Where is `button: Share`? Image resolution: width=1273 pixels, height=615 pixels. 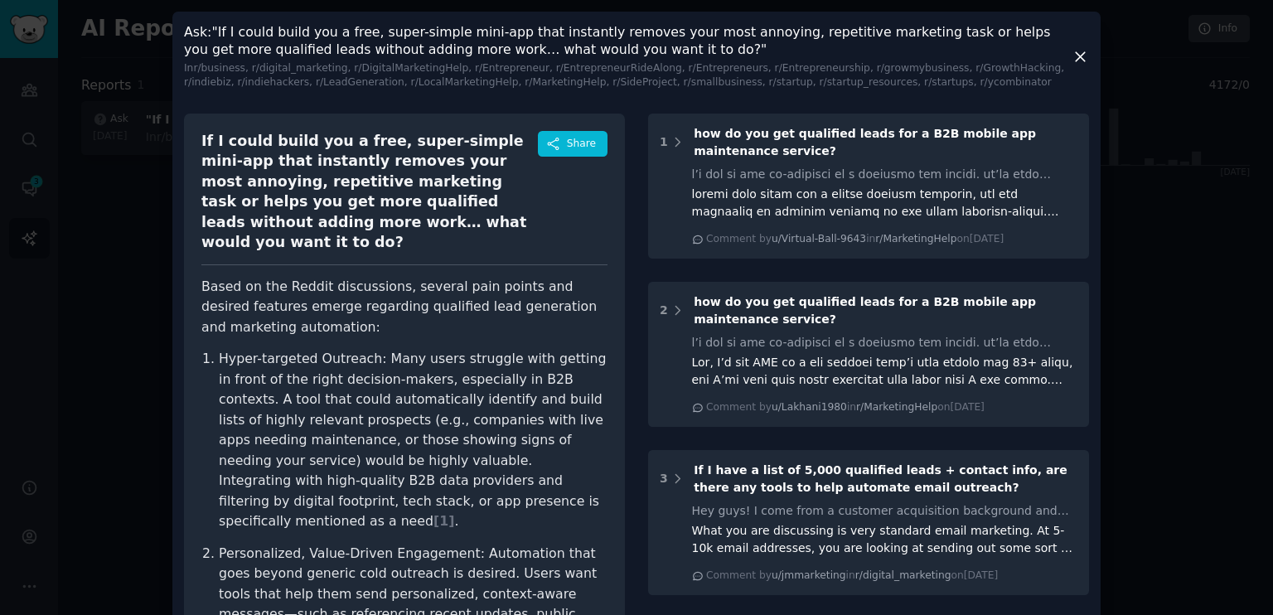
button: Share is located at coordinates (573, 144).